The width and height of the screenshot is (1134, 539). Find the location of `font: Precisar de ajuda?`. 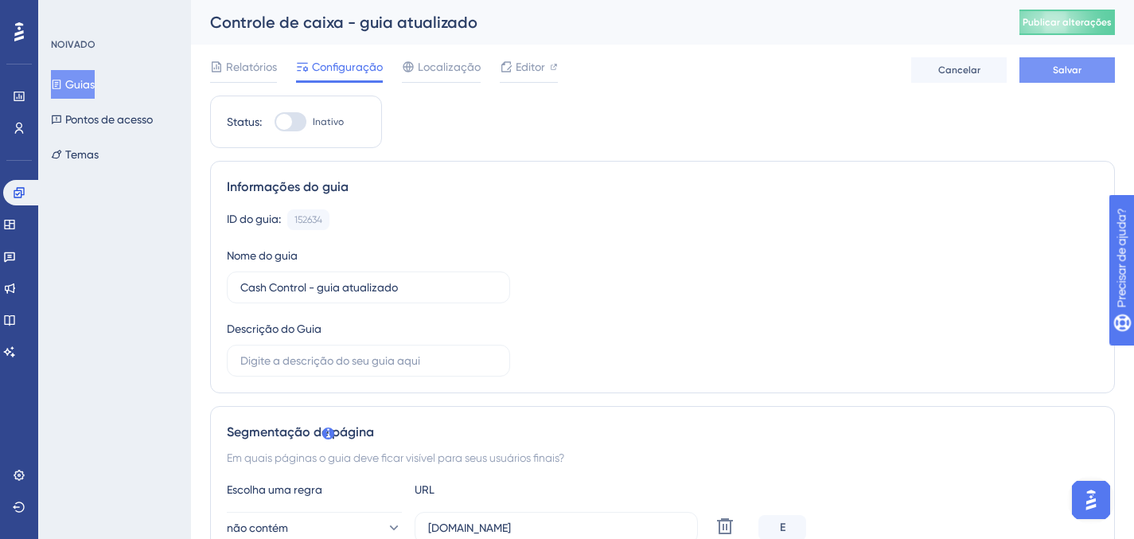

font: Precisar de ajuda? is located at coordinates (87, 13).